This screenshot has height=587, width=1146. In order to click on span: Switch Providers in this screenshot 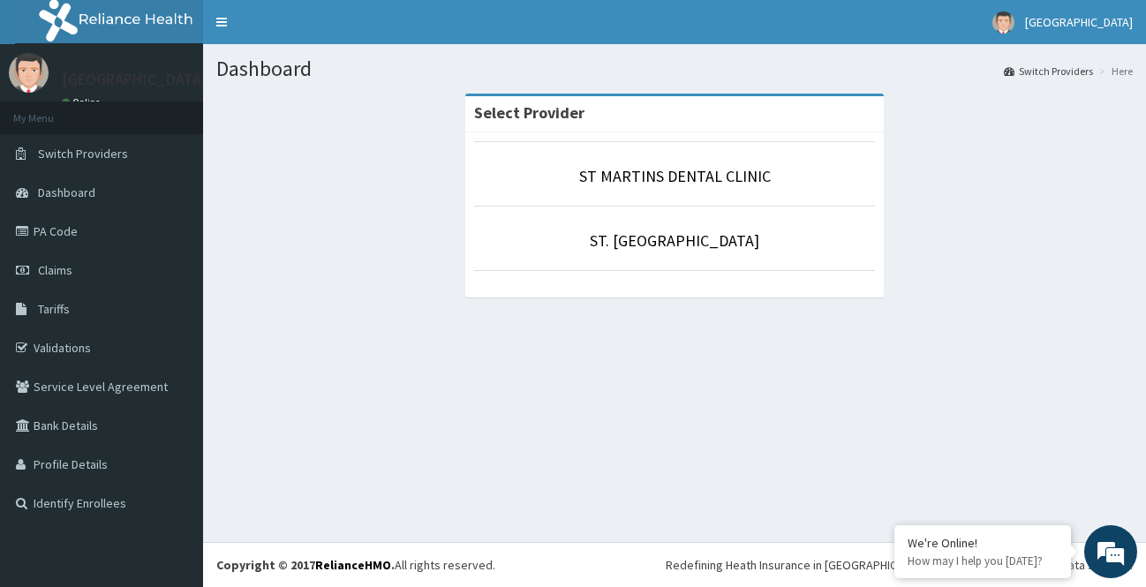, I will do `click(83, 154)`.